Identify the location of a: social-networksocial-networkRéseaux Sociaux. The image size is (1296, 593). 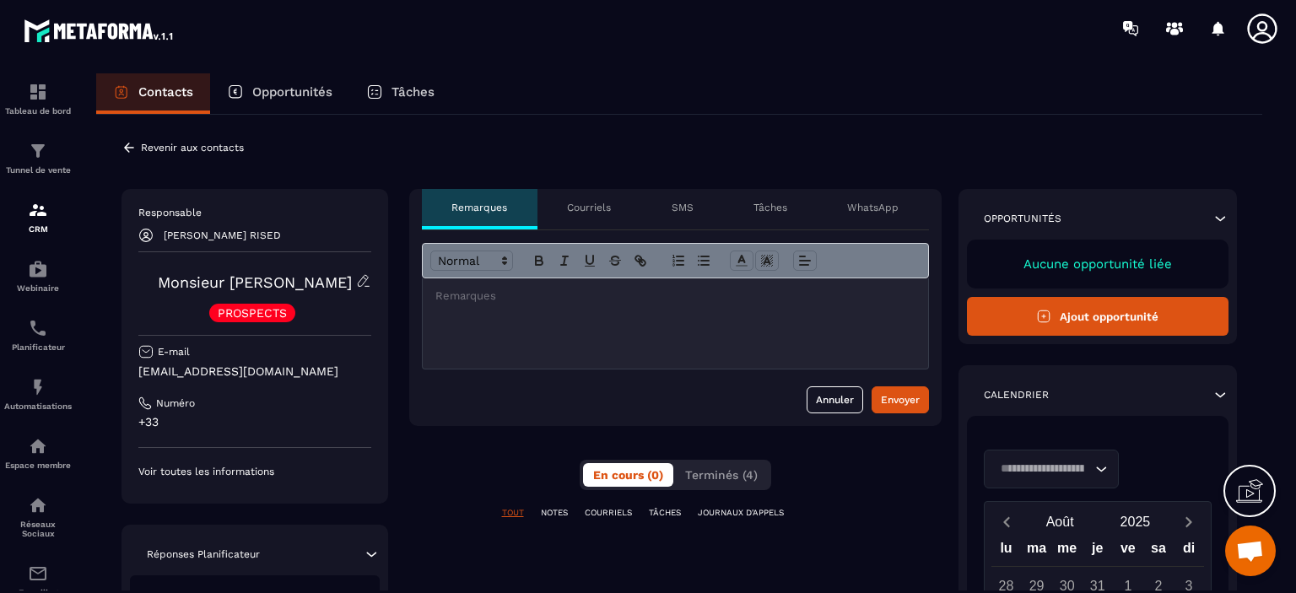
(38, 516).